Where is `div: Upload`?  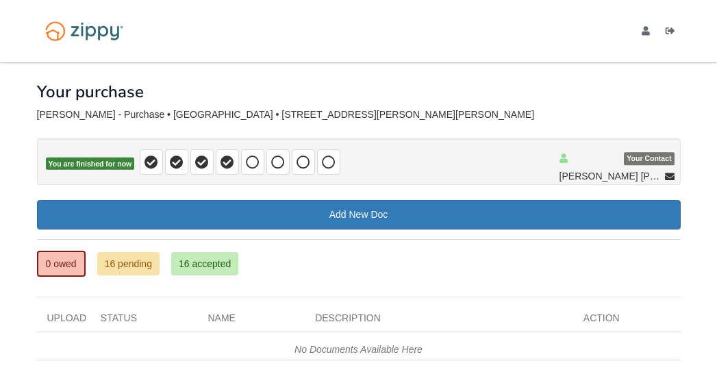
div: Upload is located at coordinates (64, 321).